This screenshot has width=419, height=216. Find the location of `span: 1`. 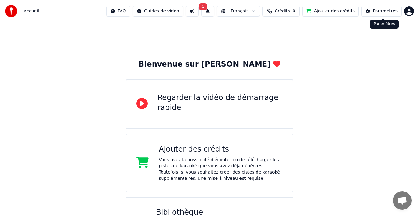

span: 1 is located at coordinates (203, 7).